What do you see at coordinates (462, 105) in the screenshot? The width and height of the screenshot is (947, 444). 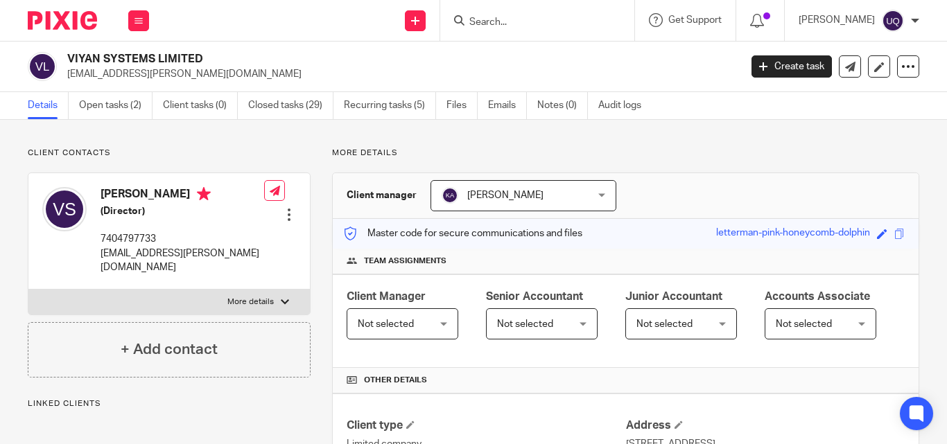 I see `a: Files` at bounding box center [462, 105].